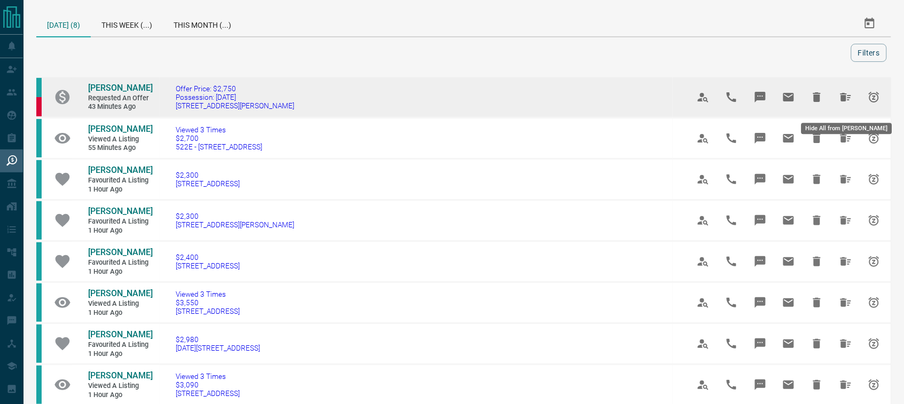 This screenshot has height=404, width=904. Describe the element at coordinates (208, 385) in the screenshot. I see `span: $3,090` at that location.